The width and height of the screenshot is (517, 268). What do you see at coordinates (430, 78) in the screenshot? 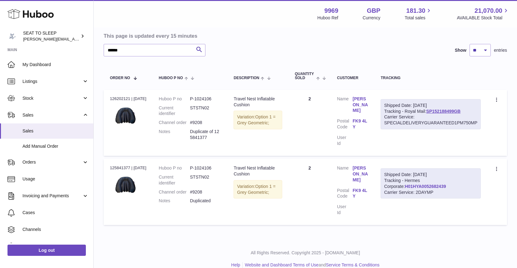
I see `div: Tracking` at bounding box center [430, 78].